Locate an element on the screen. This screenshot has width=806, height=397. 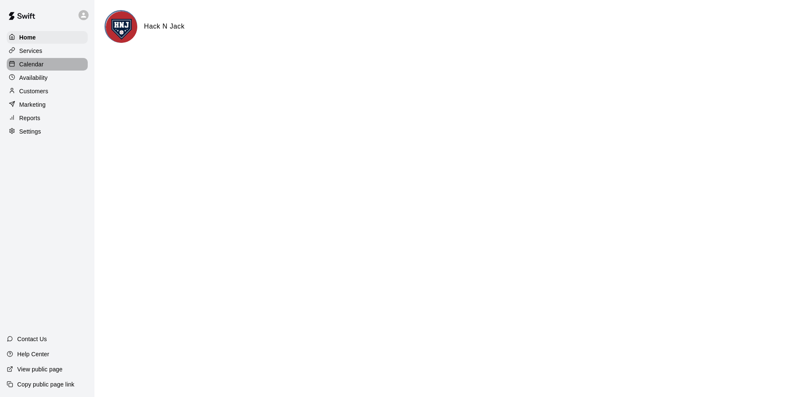
p: Help Center is located at coordinates (33, 354).